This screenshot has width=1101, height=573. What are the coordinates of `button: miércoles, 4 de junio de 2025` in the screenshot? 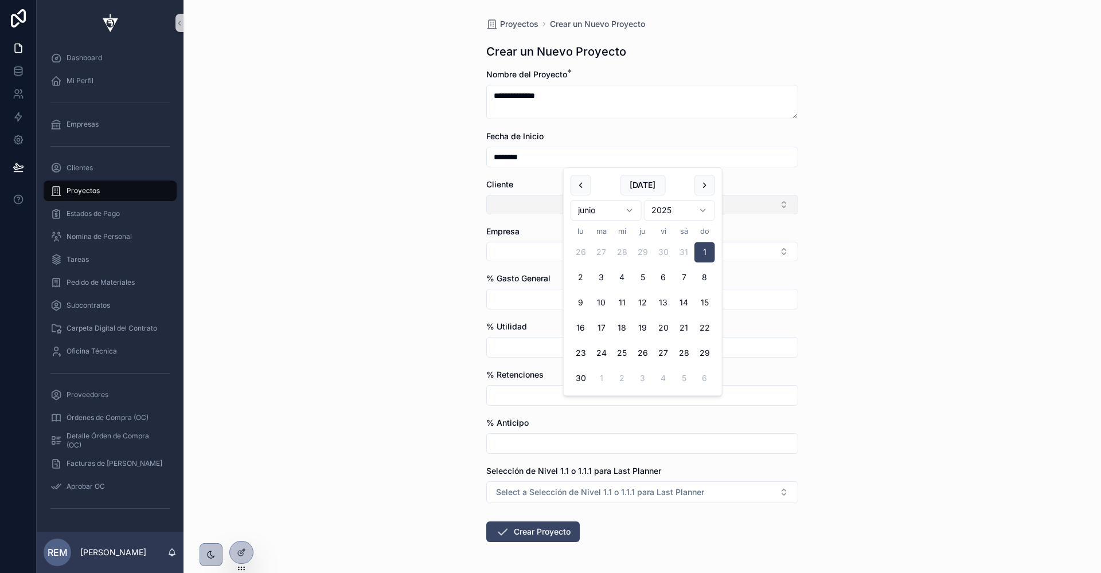 It's located at (622, 277).